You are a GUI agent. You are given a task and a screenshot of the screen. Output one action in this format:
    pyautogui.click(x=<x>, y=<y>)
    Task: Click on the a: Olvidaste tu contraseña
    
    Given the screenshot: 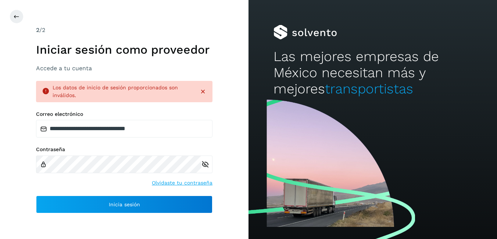 What is the action you would take?
    pyautogui.click(x=182, y=183)
    